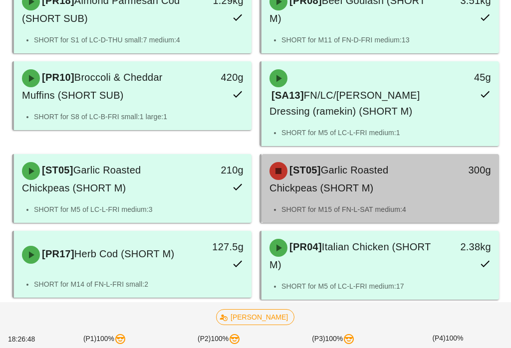  I want to click on div: (P2) 100%, so click(219, 339).